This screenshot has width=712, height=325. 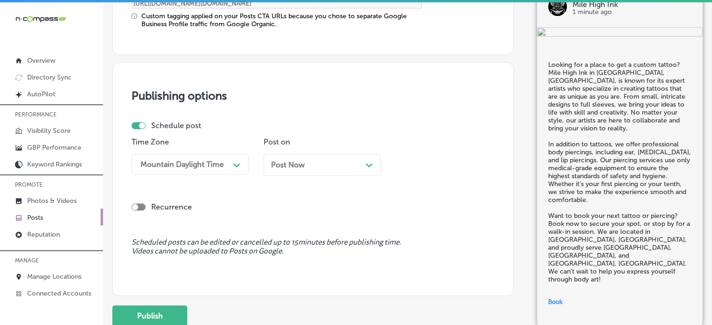 What do you see at coordinates (49, 77) in the screenshot?
I see `p: Directory Sync` at bounding box center [49, 77].